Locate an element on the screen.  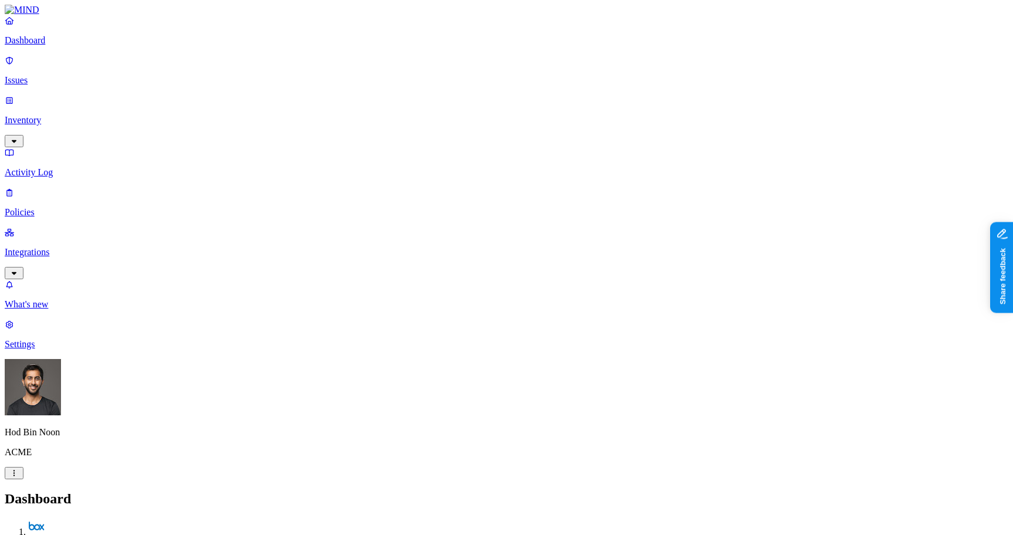
p: Integrations is located at coordinates (506, 252).